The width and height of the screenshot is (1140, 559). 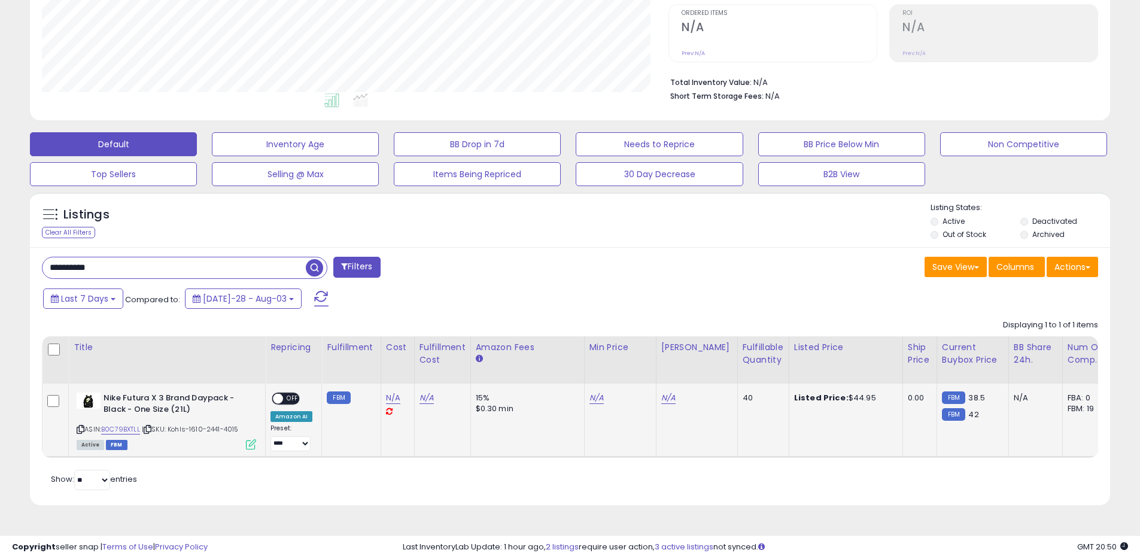 I want to click on div: Preset:, so click(x=292, y=438).